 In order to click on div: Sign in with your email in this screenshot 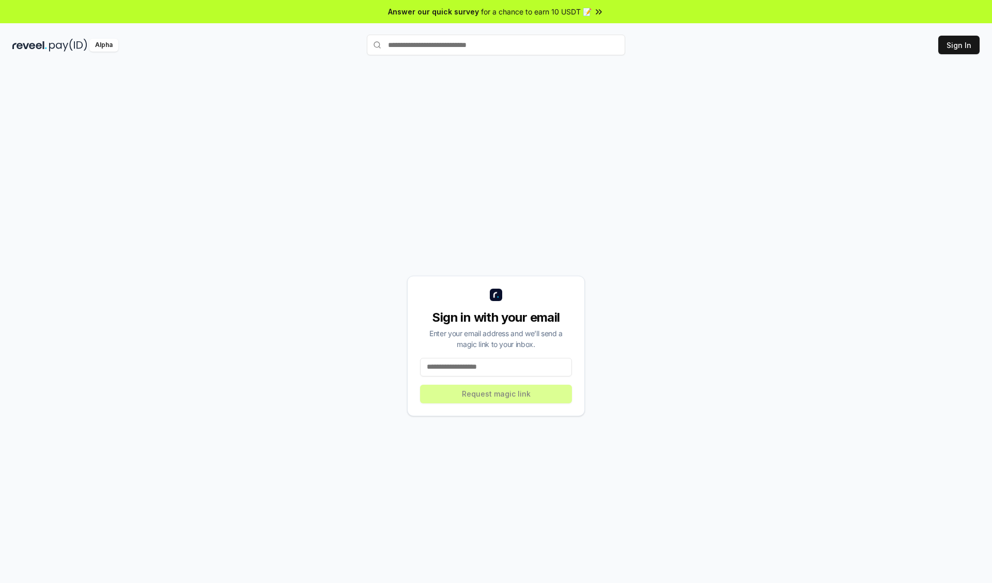, I will do `click(496, 318)`.